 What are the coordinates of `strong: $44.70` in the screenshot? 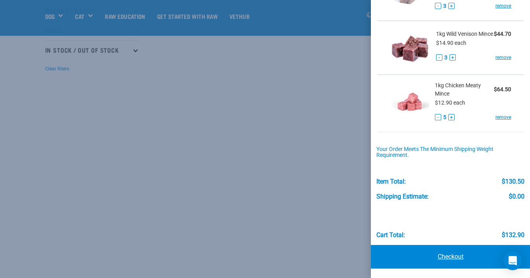 It's located at (502, 34).